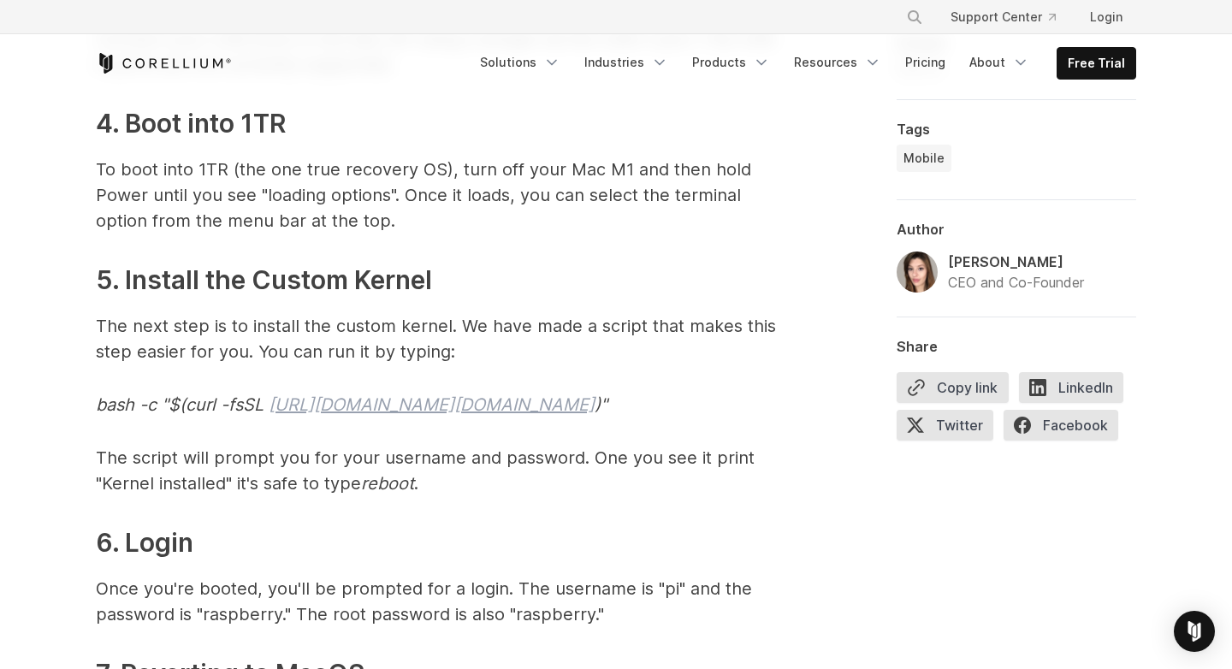 The image size is (1232, 669). I want to click on a: Pricing, so click(925, 62).